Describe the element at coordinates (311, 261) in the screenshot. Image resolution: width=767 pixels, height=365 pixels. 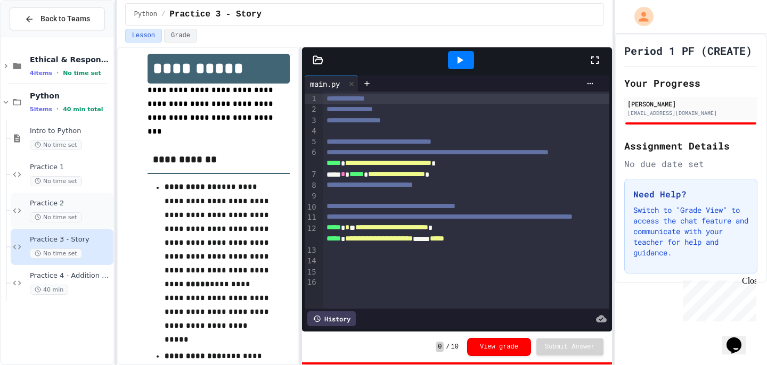
I see `div: 14` at that location.